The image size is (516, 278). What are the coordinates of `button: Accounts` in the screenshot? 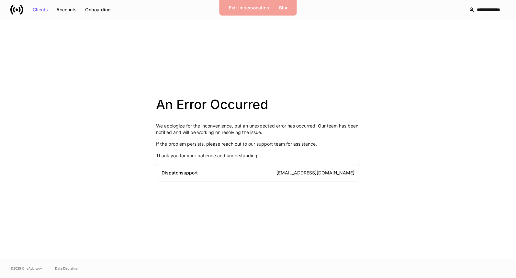 It's located at (66, 10).